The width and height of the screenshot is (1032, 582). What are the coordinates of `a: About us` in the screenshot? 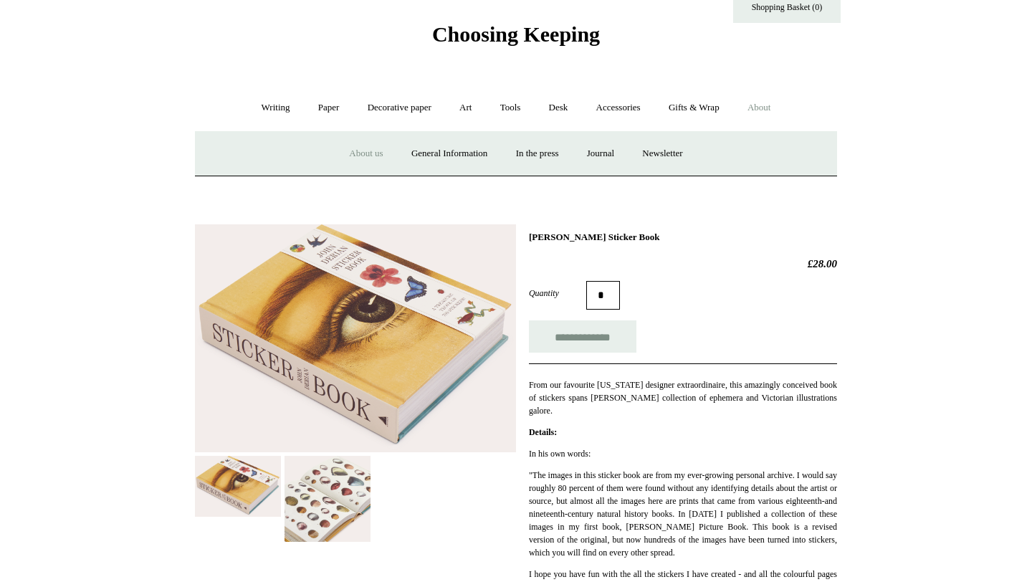 It's located at (366, 153).